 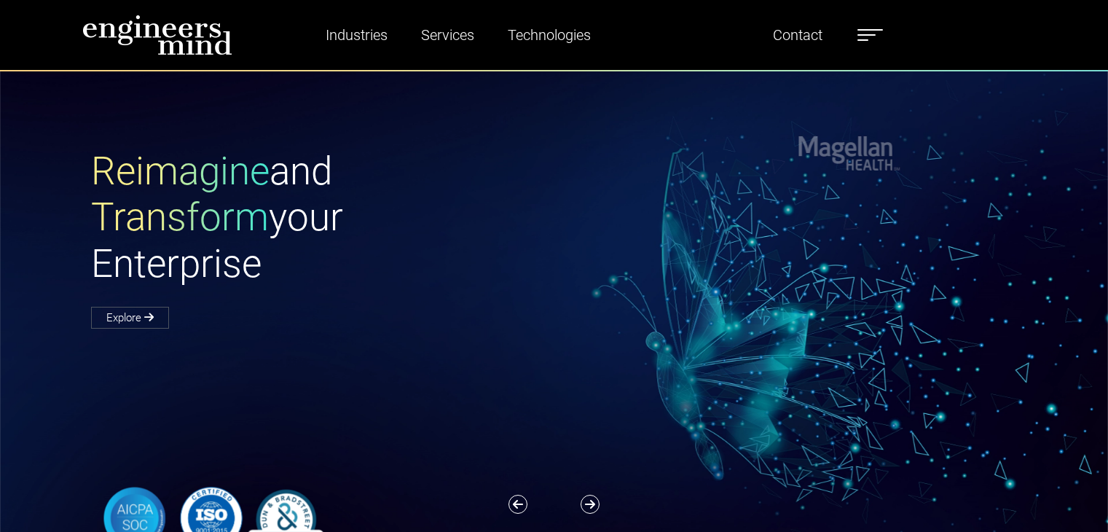 I want to click on a: Technologies, so click(x=549, y=35).